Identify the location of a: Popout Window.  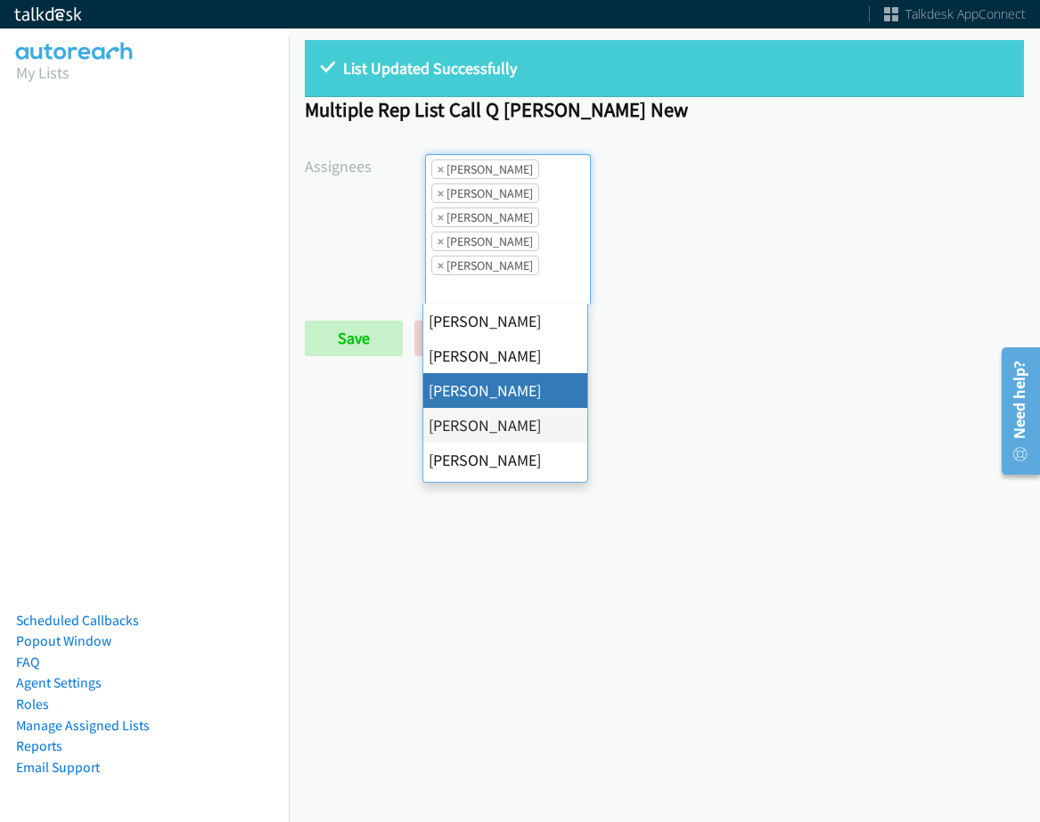
(63, 640).